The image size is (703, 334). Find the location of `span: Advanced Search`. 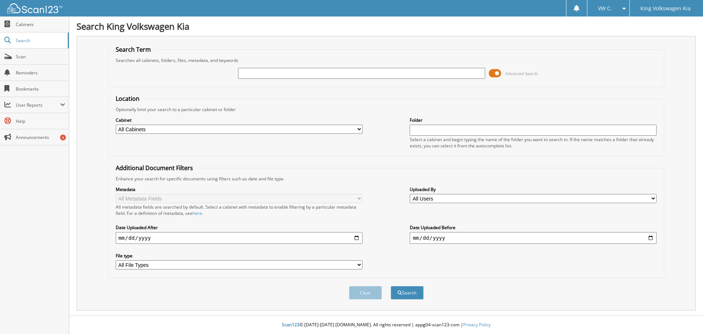

span: Advanced Search is located at coordinates (522, 73).